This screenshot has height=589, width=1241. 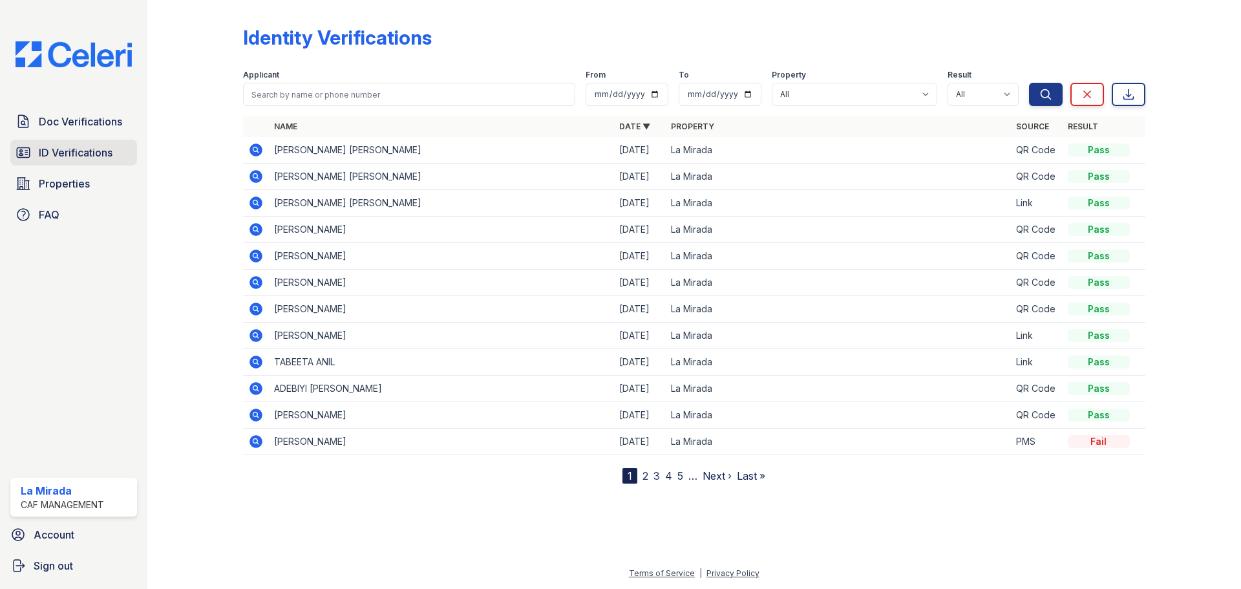 What do you see at coordinates (662, 573) in the screenshot?
I see `a: Terms of Service` at bounding box center [662, 573].